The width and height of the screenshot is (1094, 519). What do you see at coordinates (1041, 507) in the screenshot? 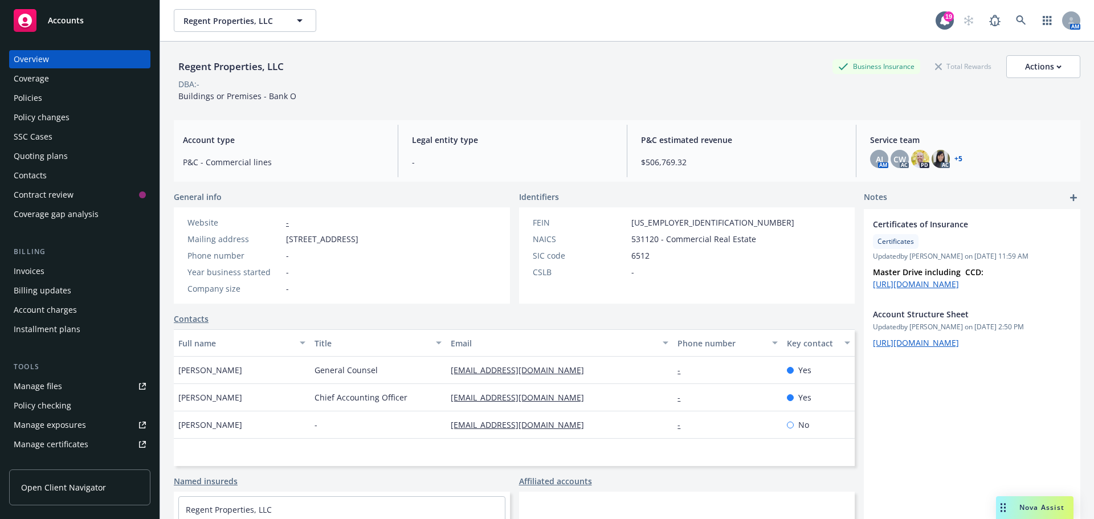
I see `span: Nova Assist` at bounding box center [1041, 507].